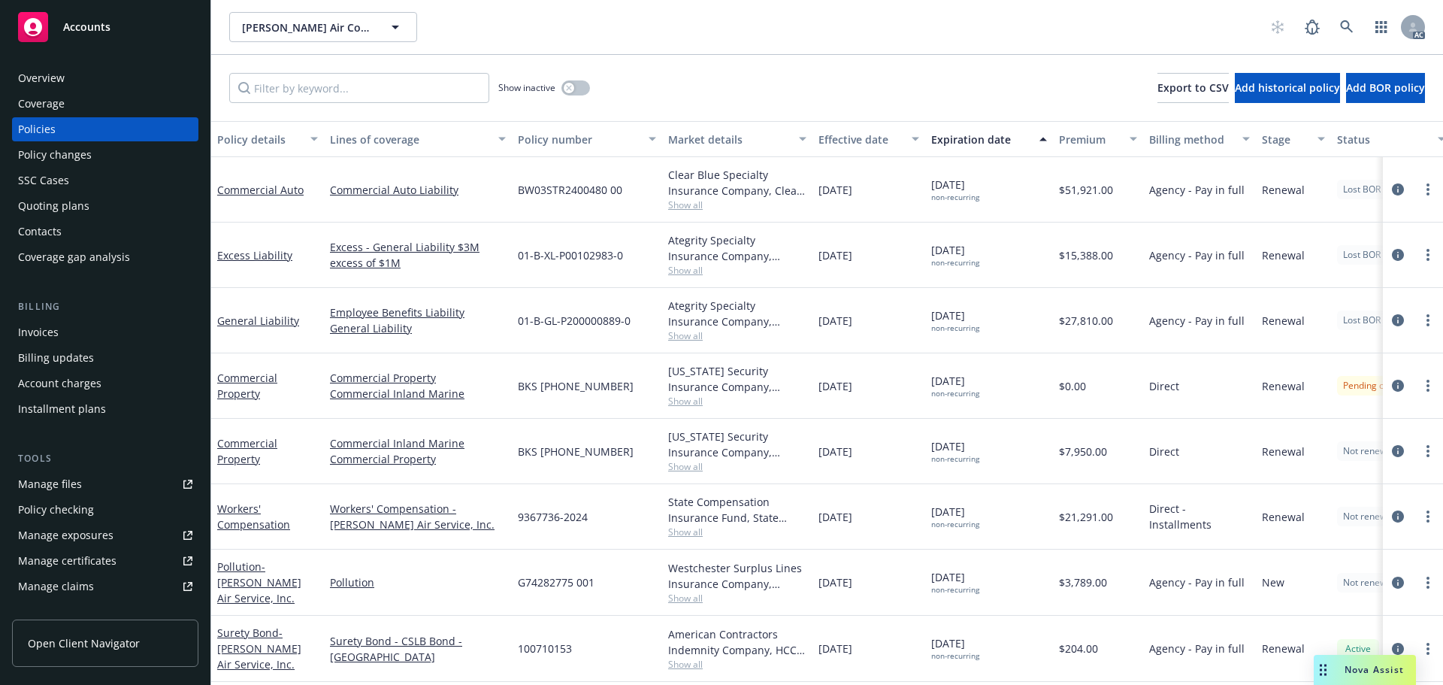 This screenshot has width=1443, height=685. I want to click on a: Excess - General Liability $3M excess of $1M, so click(418, 255).